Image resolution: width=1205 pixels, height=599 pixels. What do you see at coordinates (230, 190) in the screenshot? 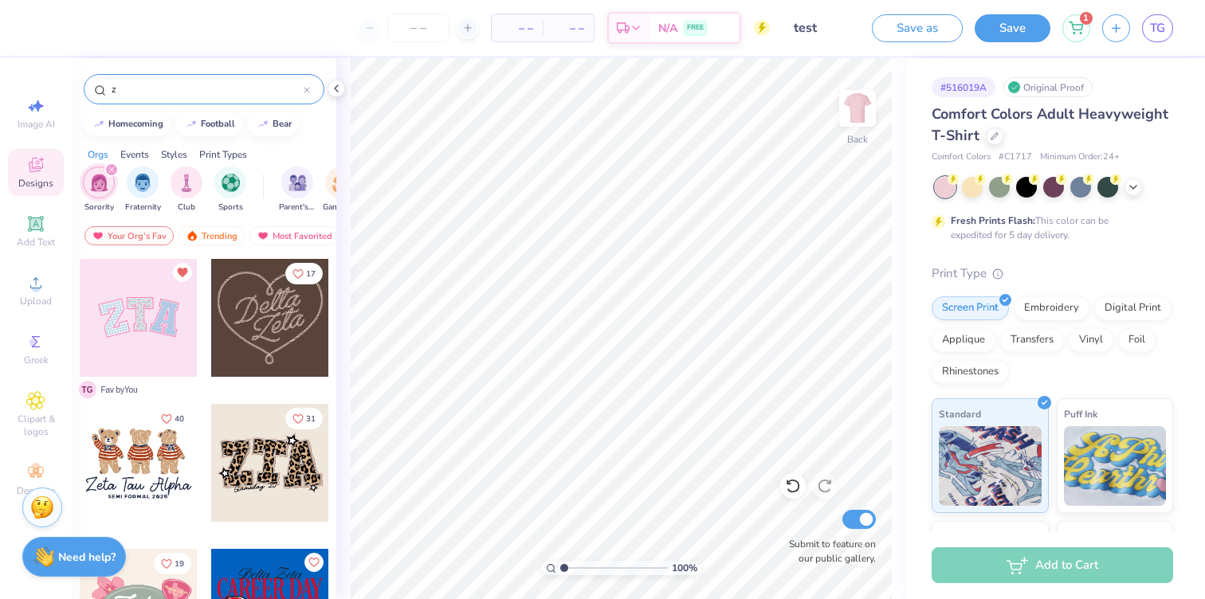
I see `div: filter for Sports` at bounding box center [230, 190].